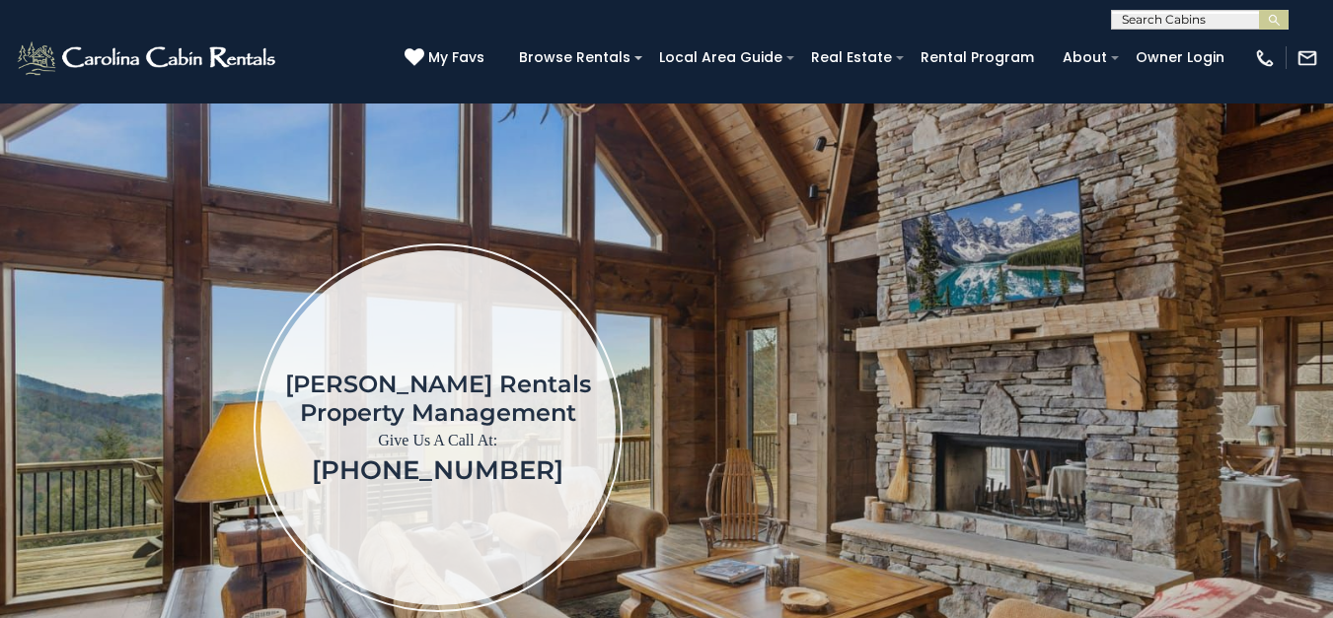  Describe the element at coordinates (851, 57) in the screenshot. I see `a: Real Estate` at that location.